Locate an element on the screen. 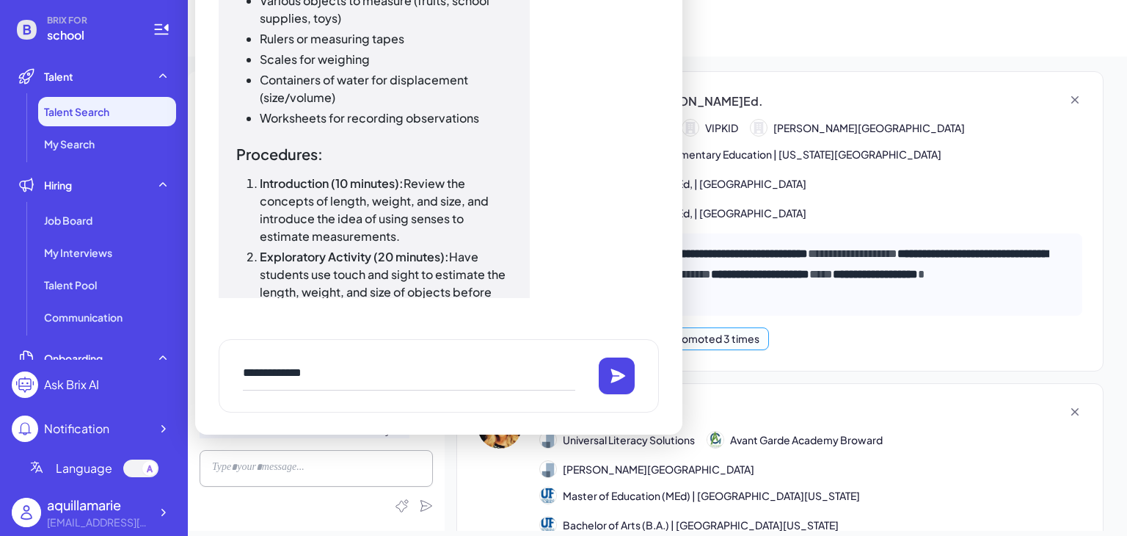 The width and height of the screenshot is (1127, 536). span: Talent is located at coordinates (59, 76).